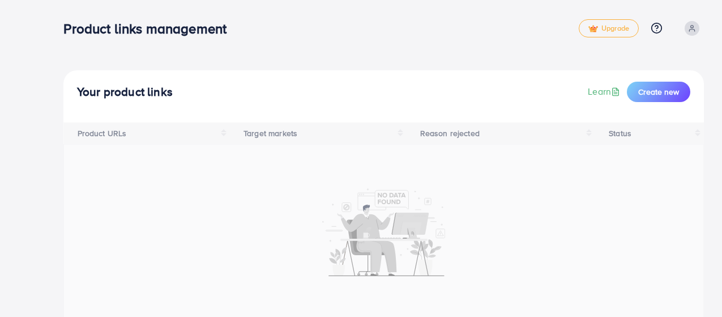  Describe the element at coordinates (605, 91) in the screenshot. I see `a: Learn` at that location.